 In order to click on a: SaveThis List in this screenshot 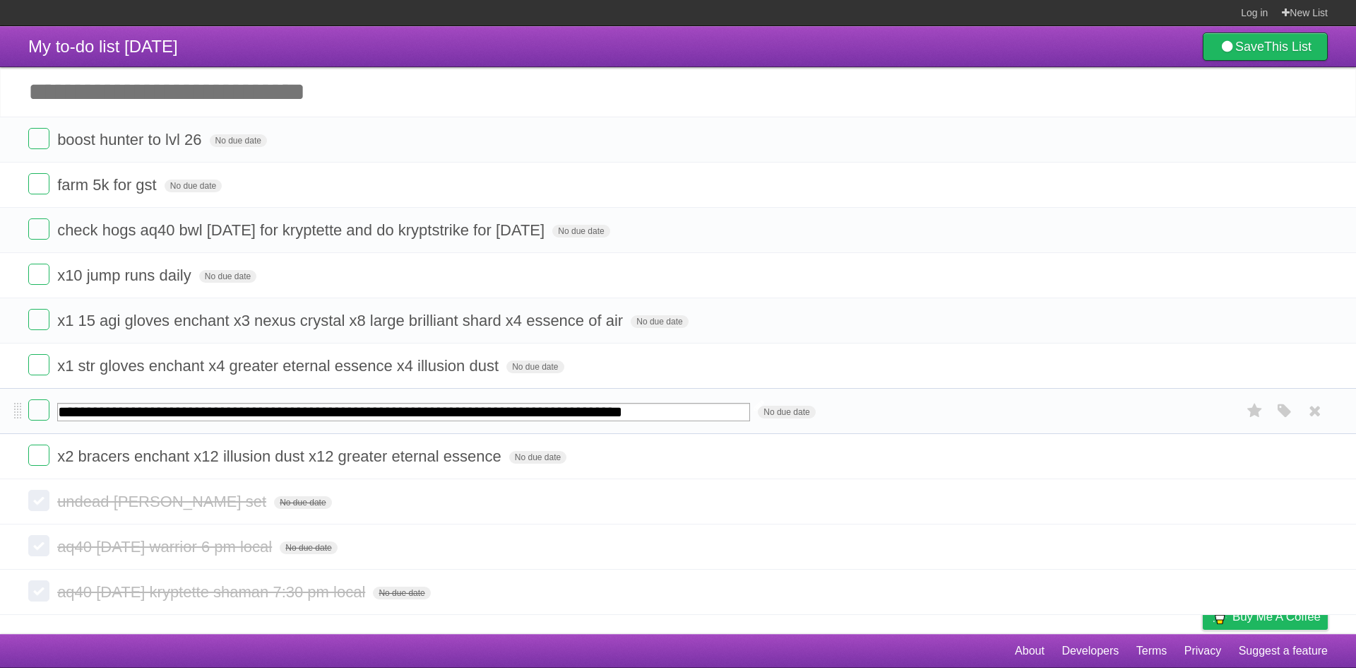, I will do `click(1265, 47)`.